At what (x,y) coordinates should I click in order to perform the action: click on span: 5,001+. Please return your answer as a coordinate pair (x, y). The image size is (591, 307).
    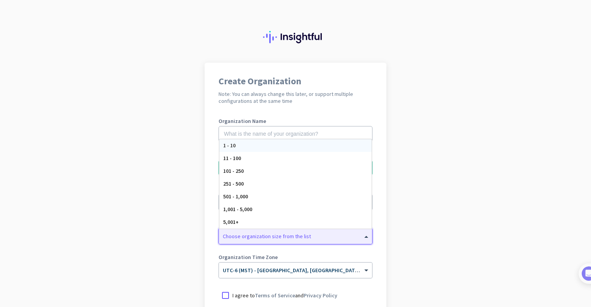
    Looking at the image, I should click on (231, 222).